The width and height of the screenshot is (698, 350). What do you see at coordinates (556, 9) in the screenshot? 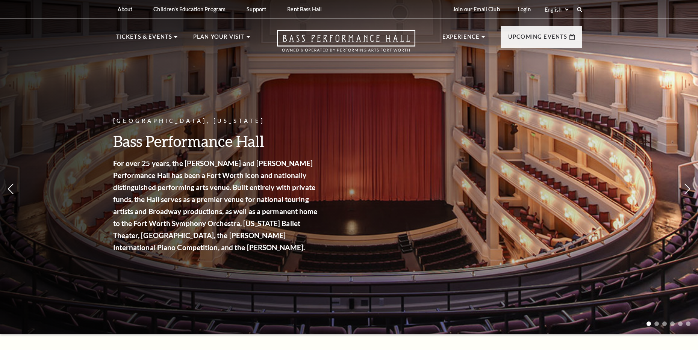
I see `select: Select:` at bounding box center [556, 9].